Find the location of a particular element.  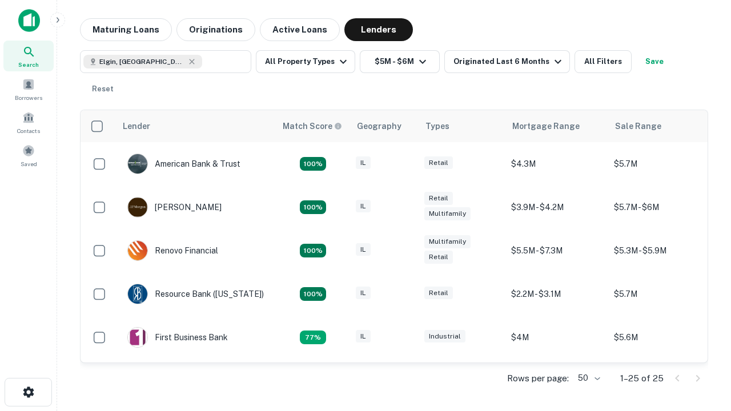

div: 50 is located at coordinates (587, 378).